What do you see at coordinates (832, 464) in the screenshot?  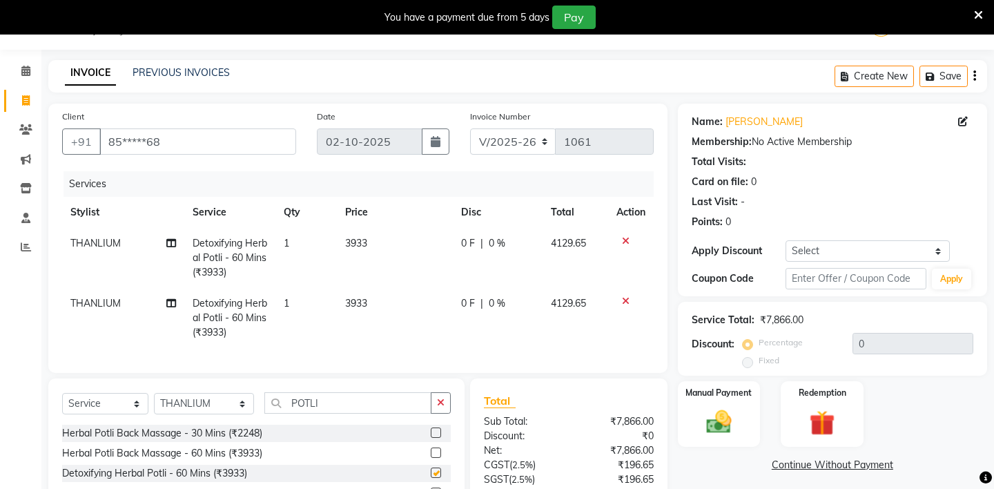 I see `a: Continue Without Payment` at bounding box center [832, 464].